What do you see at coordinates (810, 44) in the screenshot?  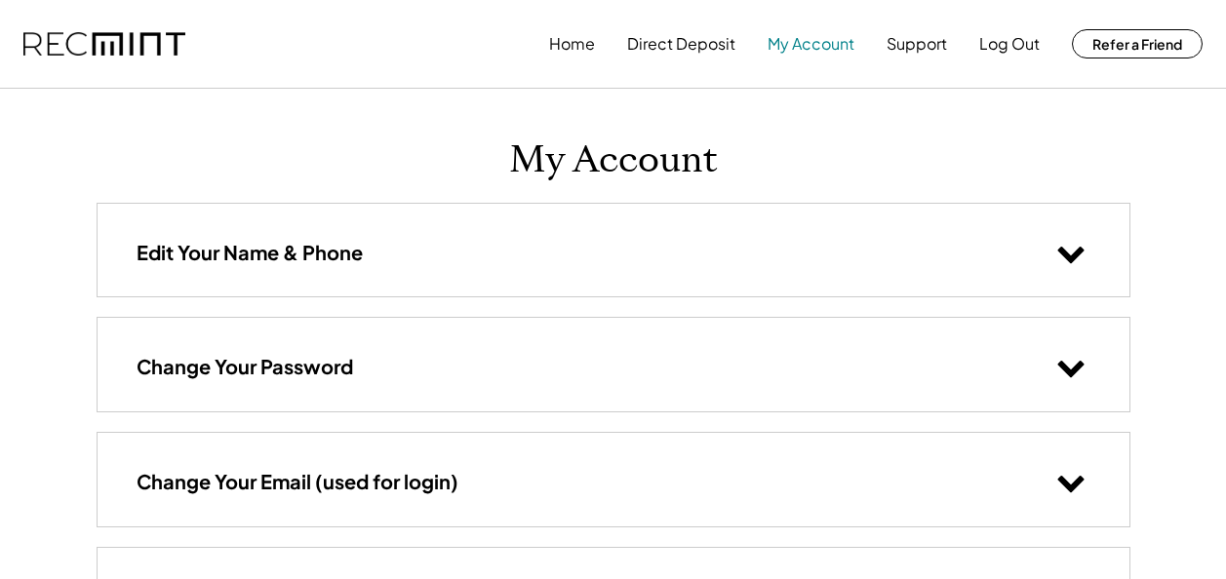 I see `button: My Account` at bounding box center [810, 44].